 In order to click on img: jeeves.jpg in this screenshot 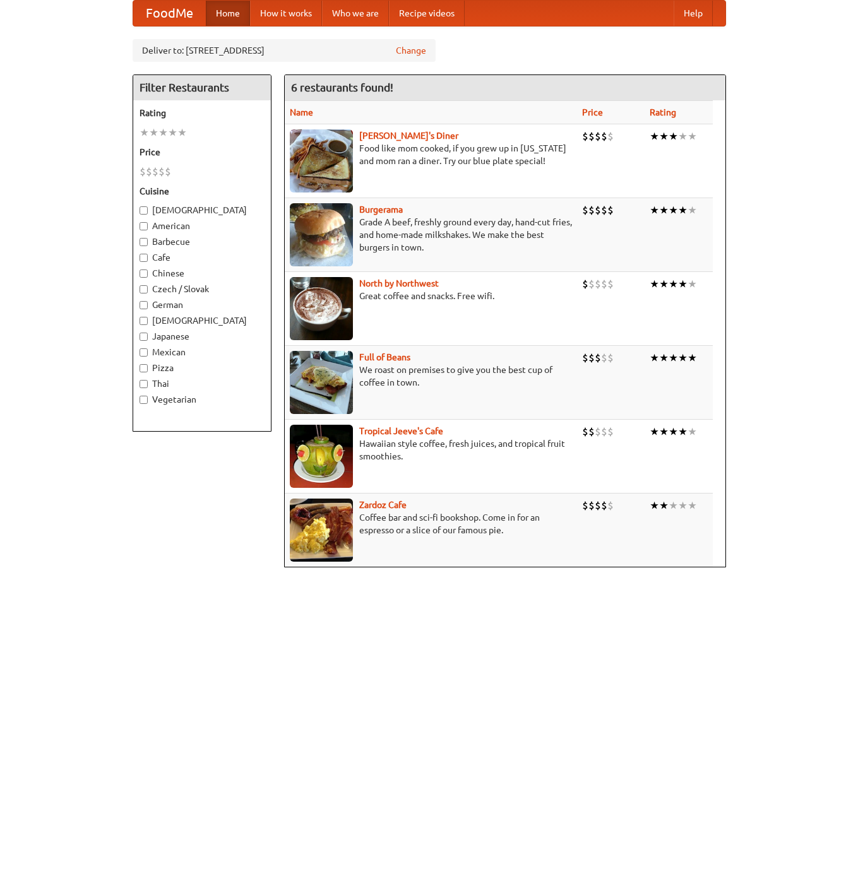, I will do `click(321, 456)`.